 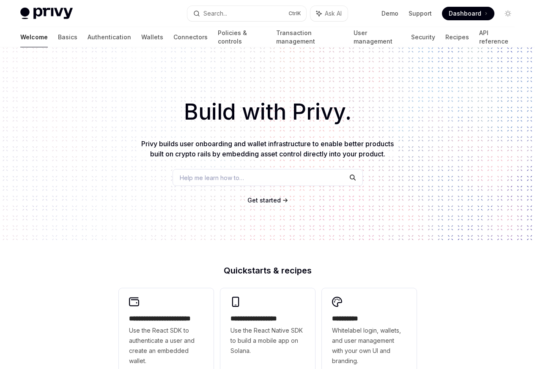 I want to click on a: Basics, so click(x=68, y=37).